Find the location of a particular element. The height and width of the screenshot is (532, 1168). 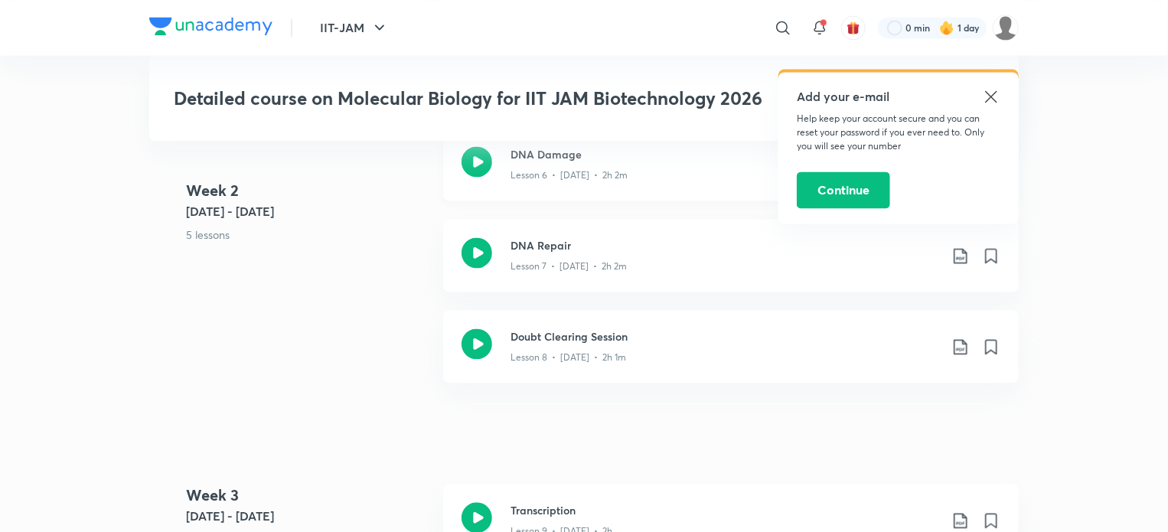

p: Help keep your account secure and you can reset your password if you ever need to. Only you will ... is located at coordinates (898, 132).